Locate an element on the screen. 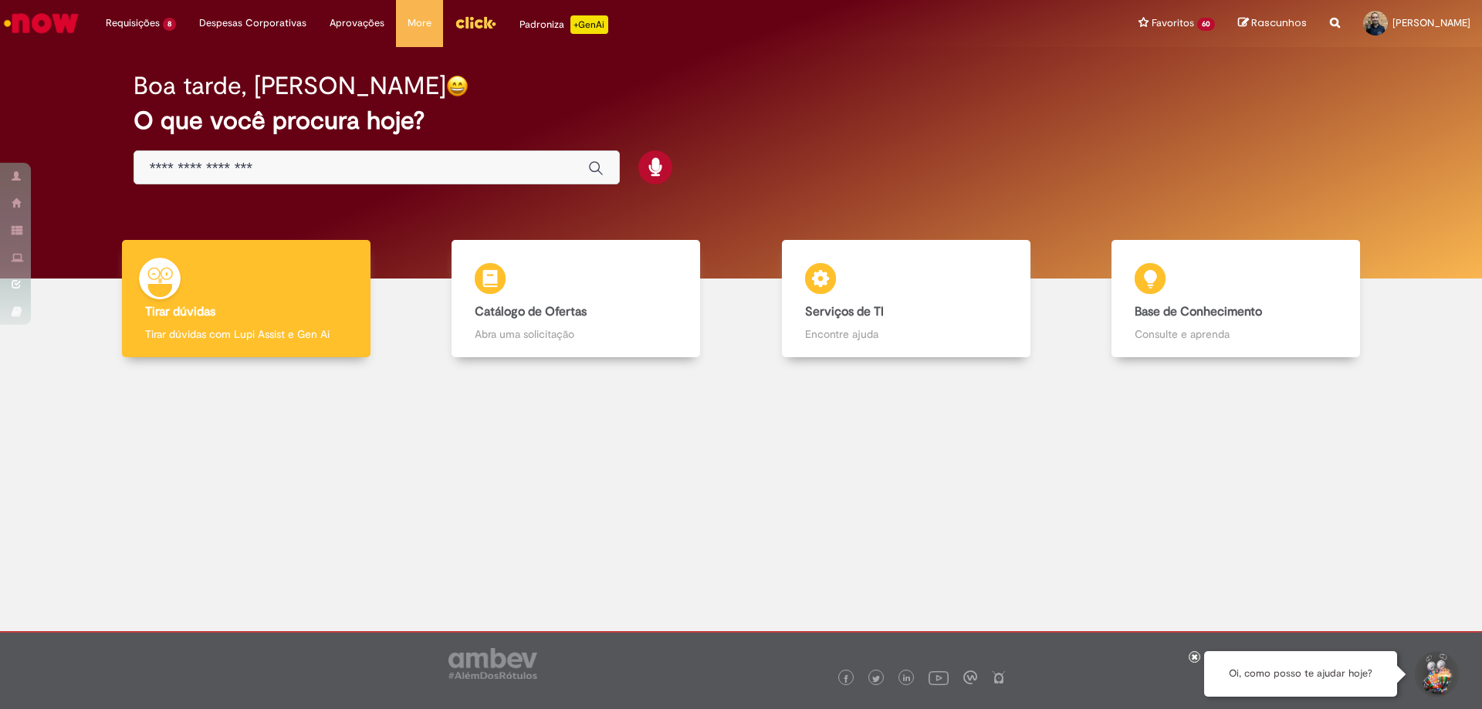  a: Serviços de TI Encontre ajuda is located at coordinates (906, 299).